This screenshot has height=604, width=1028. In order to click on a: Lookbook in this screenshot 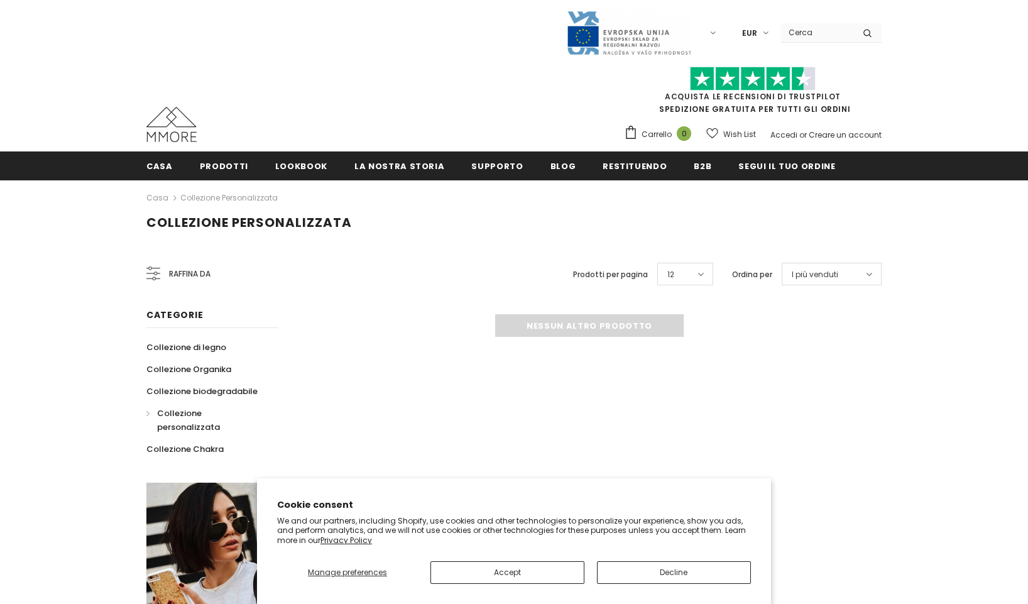, I will do `click(301, 165)`.